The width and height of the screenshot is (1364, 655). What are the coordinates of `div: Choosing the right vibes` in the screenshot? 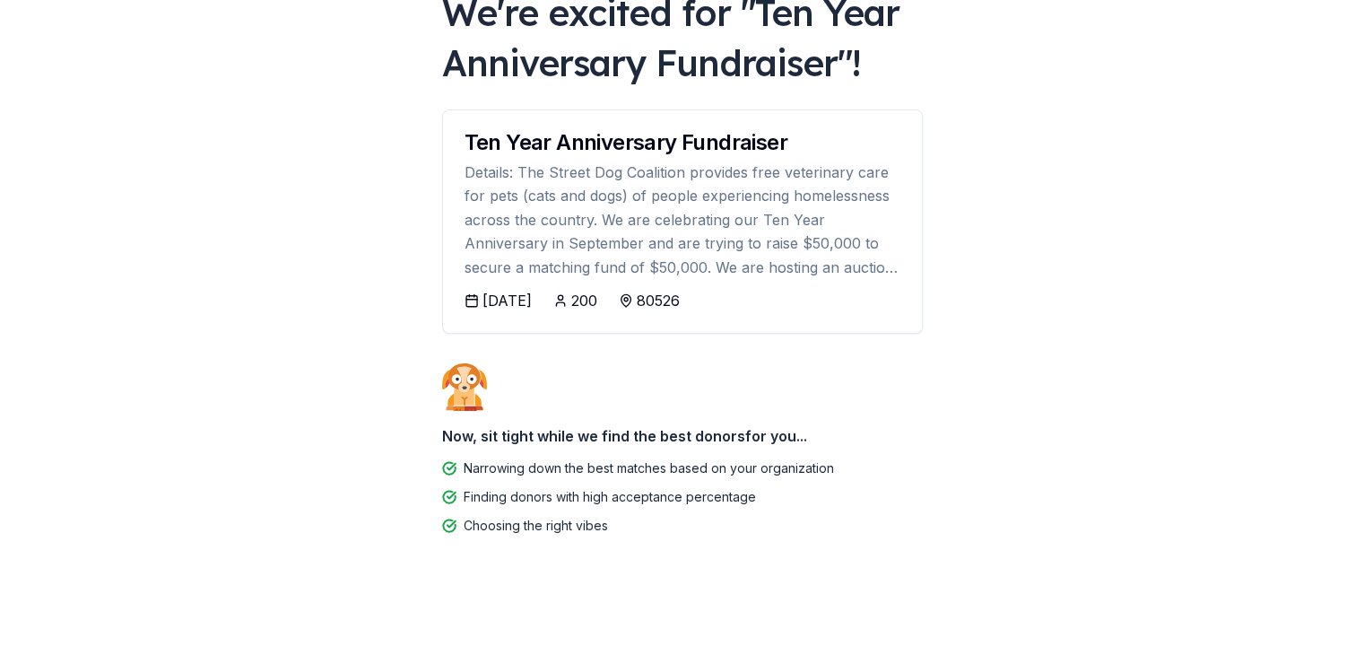 It's located at (535, 526).